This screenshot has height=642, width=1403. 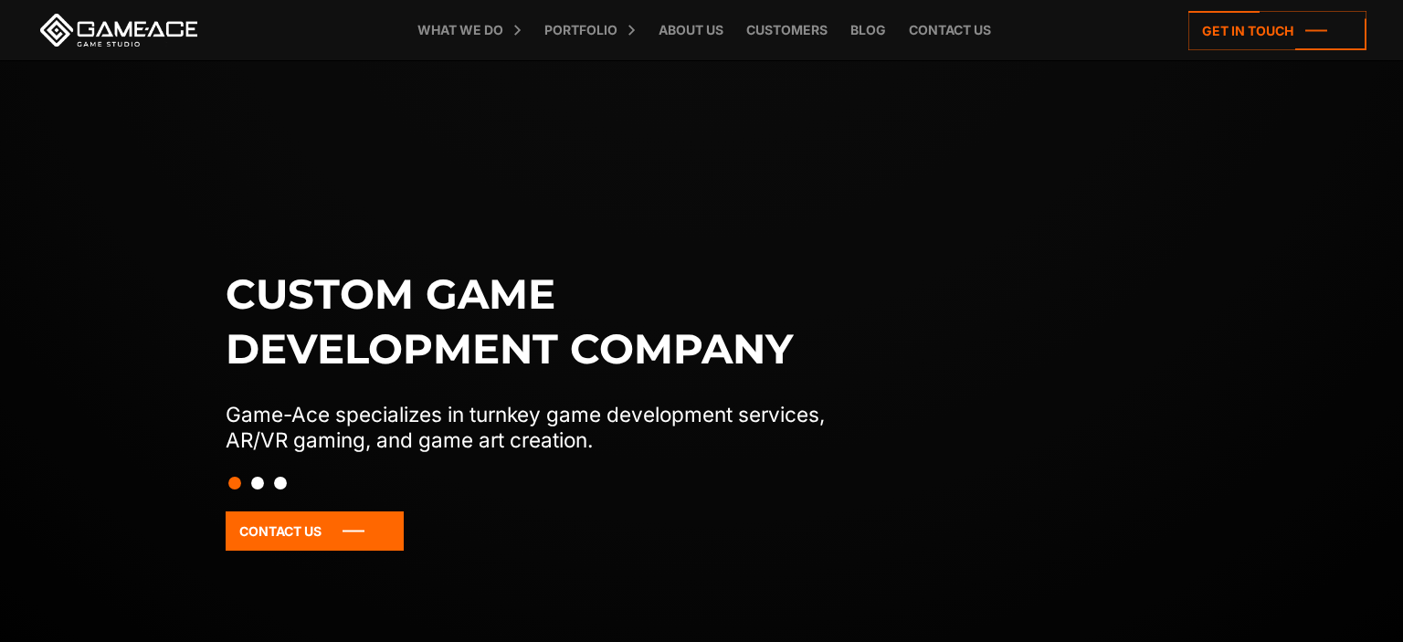 I want to click on a: Get in touch, so click(x=1277, y=30).